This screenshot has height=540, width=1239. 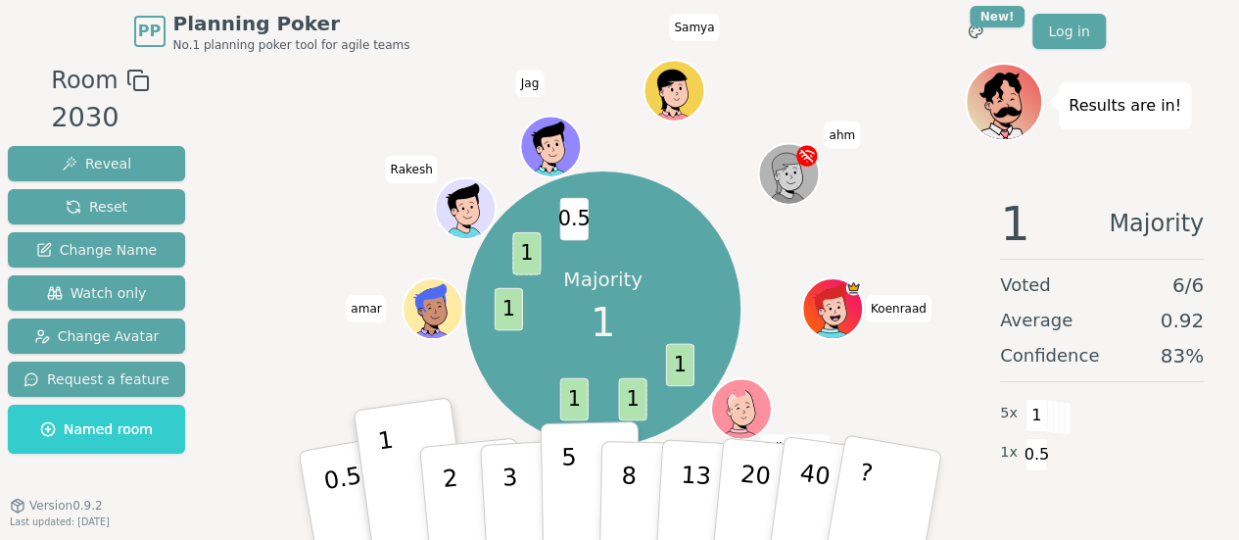 I want to click on span: Change Avatar, so click(x=97, y=336).